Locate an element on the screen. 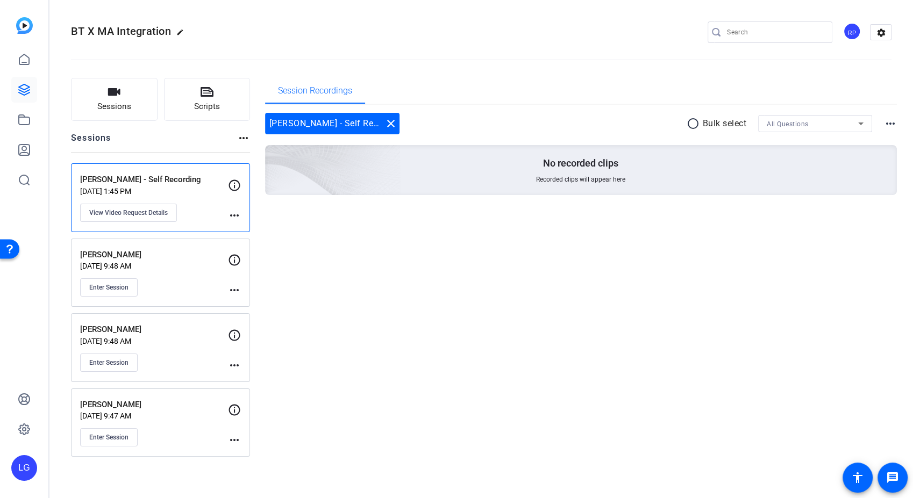 The image size is (913, 498). span: View Video Request Details is located at coordinates (128, 213).